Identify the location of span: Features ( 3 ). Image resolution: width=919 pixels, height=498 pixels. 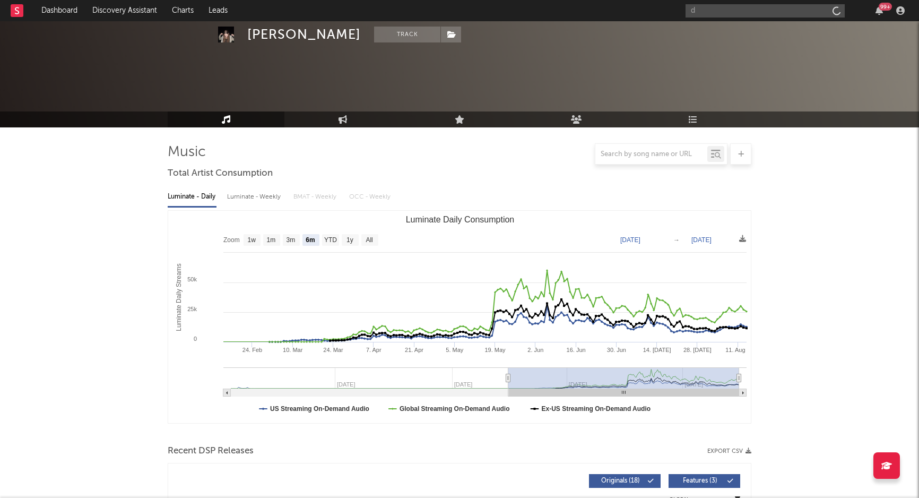
(700, 481).